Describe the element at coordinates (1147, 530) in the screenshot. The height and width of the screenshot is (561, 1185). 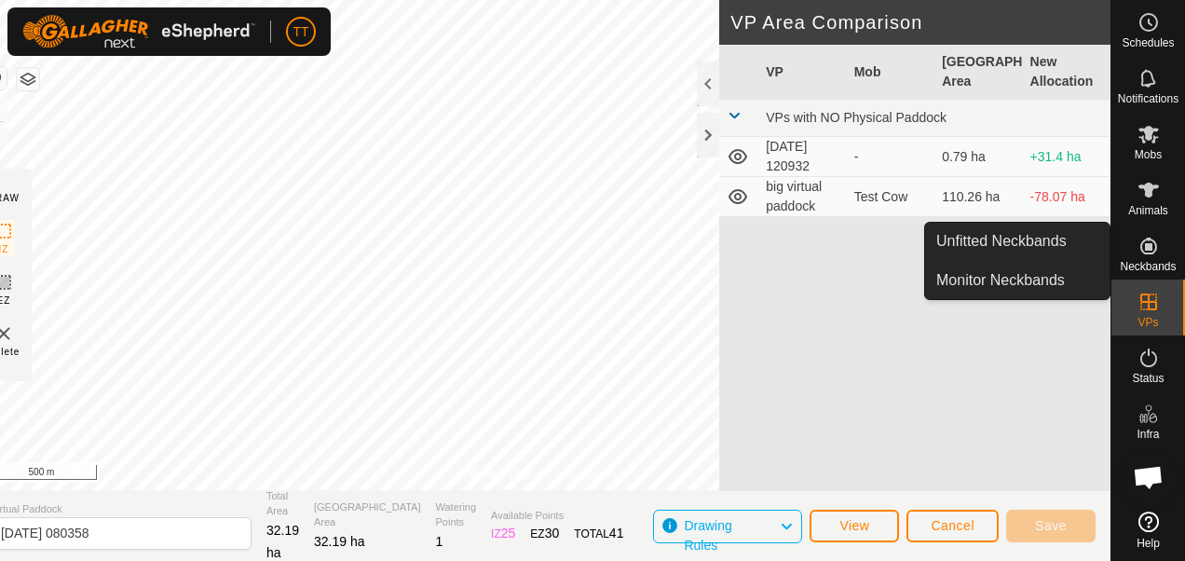
I see `a: Help` at that location.